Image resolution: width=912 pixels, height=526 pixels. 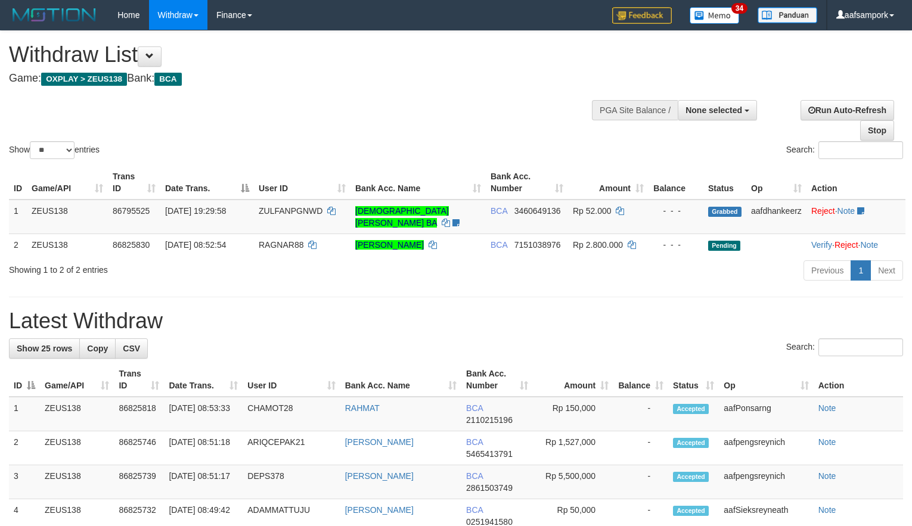 I want to click on th: Date Trans.: activate to sort column descending, so click(x=207, y=182).